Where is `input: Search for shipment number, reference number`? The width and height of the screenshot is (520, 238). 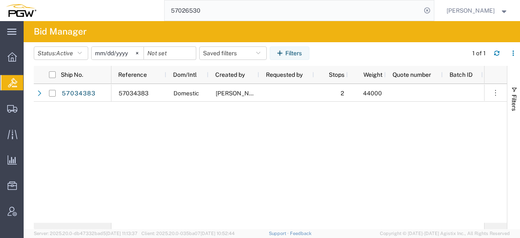
input: Search for shipment number, reference number is located at coordinates (293, 11).